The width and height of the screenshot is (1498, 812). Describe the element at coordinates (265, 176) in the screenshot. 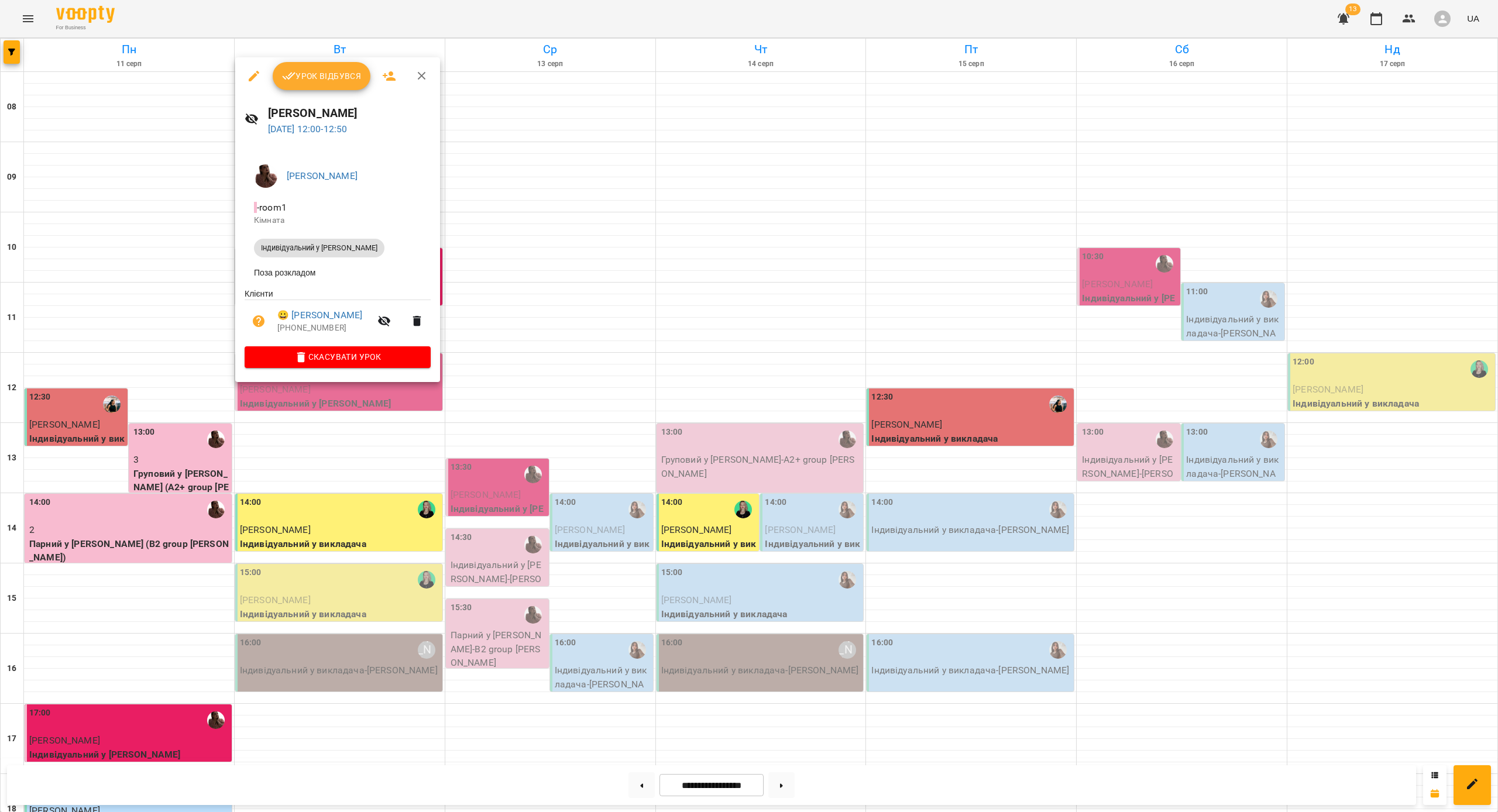

I see `img: 3c9324ac2b6f4726937e6d6256b13e9c.jpeg` at that location.